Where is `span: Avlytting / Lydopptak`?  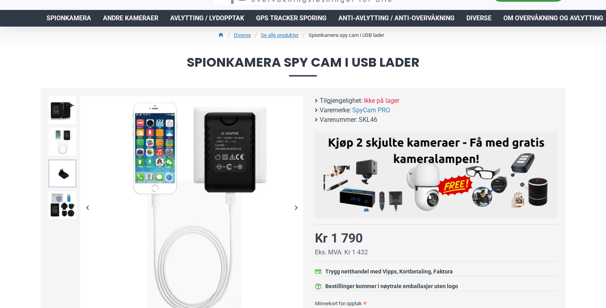 span: Avlytting / Lydopptak is located at coordinates (207, 18).